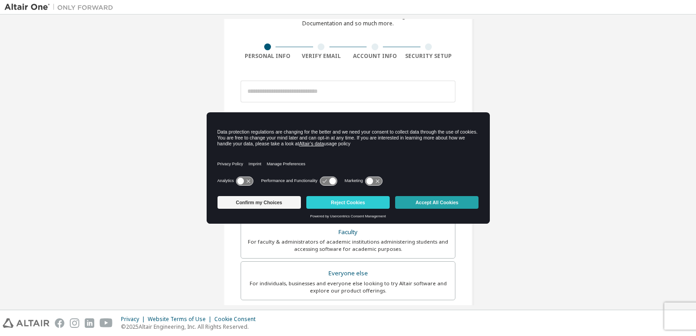 This screenshot has width=696, height=336. I want to click on div: Faculty, so click(348, 232).